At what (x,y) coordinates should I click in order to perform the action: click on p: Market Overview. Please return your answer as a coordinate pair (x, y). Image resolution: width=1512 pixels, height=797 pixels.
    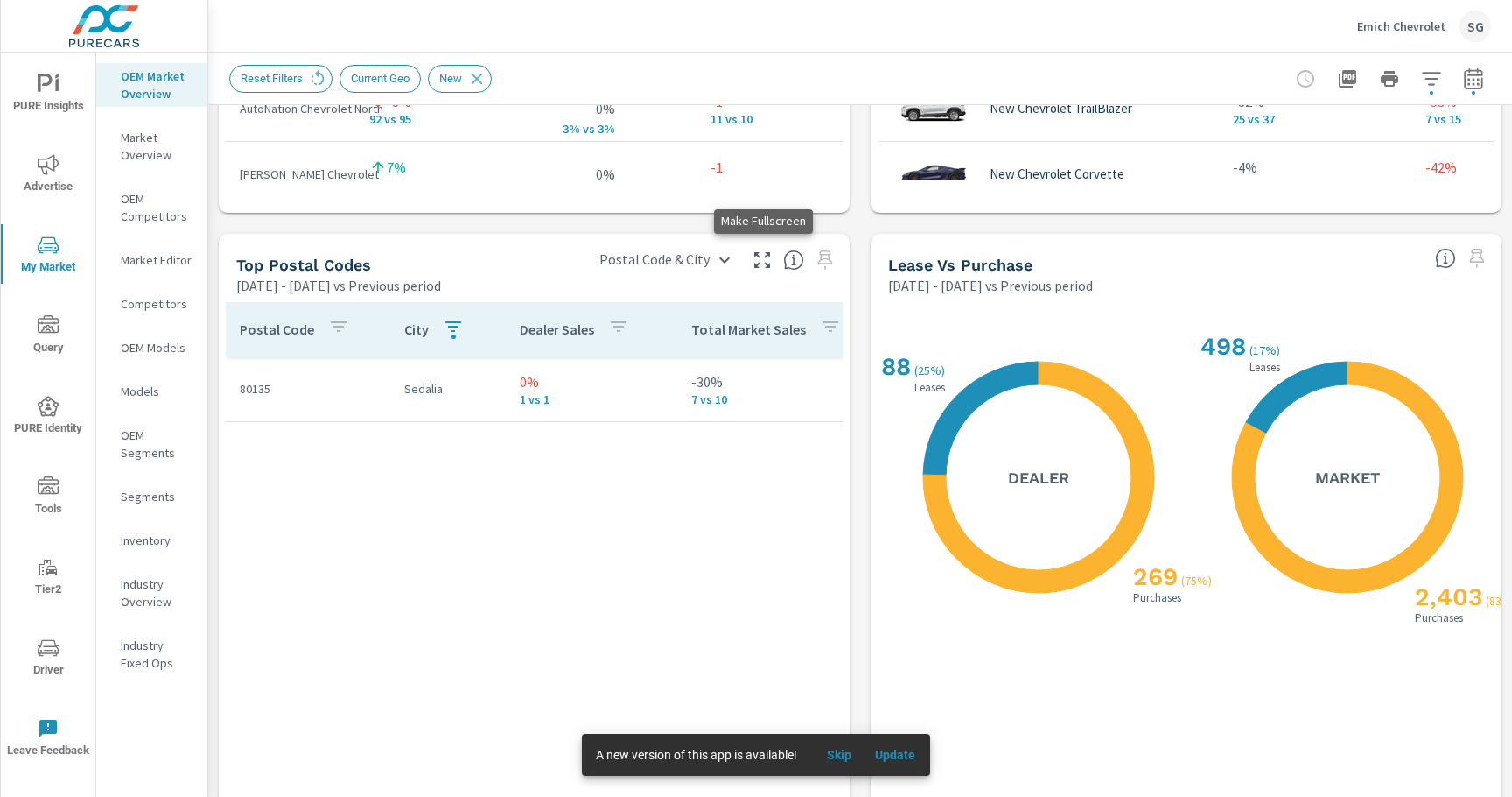
    Looking at the image, I should click on (156, 146).